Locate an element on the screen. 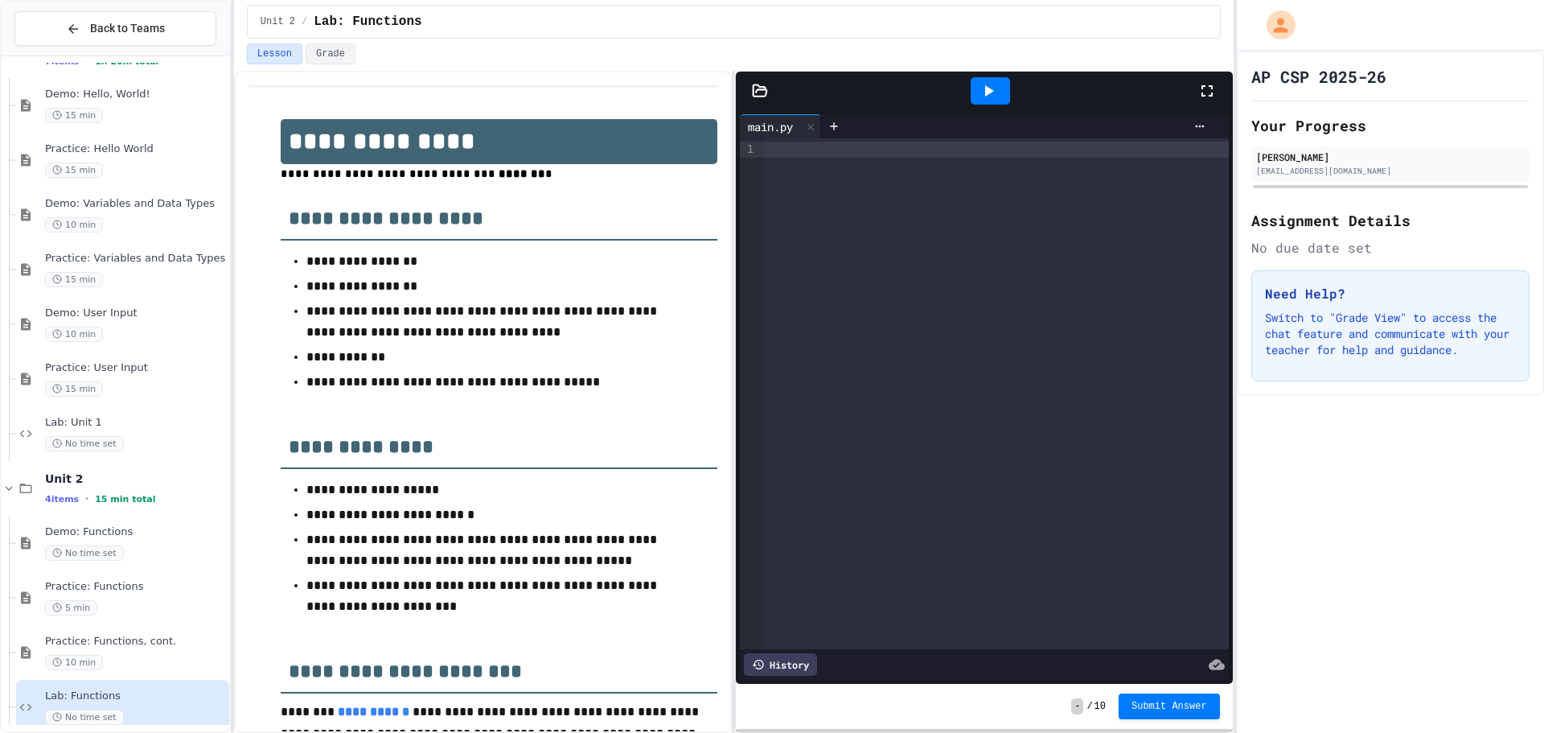  span: Submit Answer is located at coordinates (1170, 706).